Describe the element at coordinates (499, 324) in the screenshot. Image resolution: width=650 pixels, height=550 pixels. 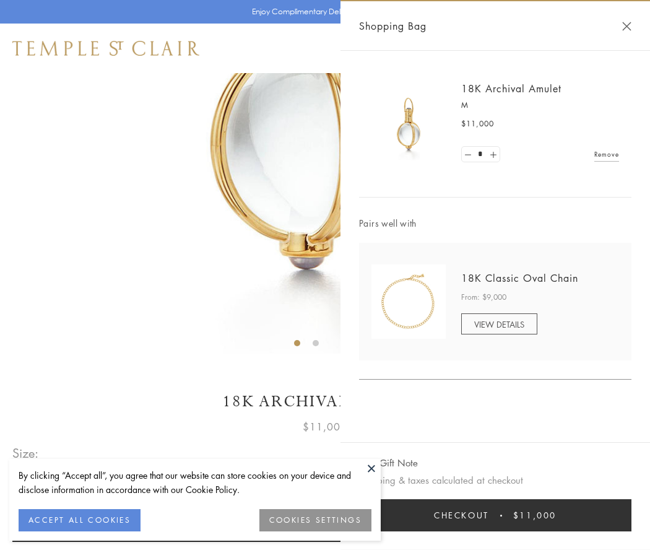
I see `a: VIEW DETAILS` at that location.